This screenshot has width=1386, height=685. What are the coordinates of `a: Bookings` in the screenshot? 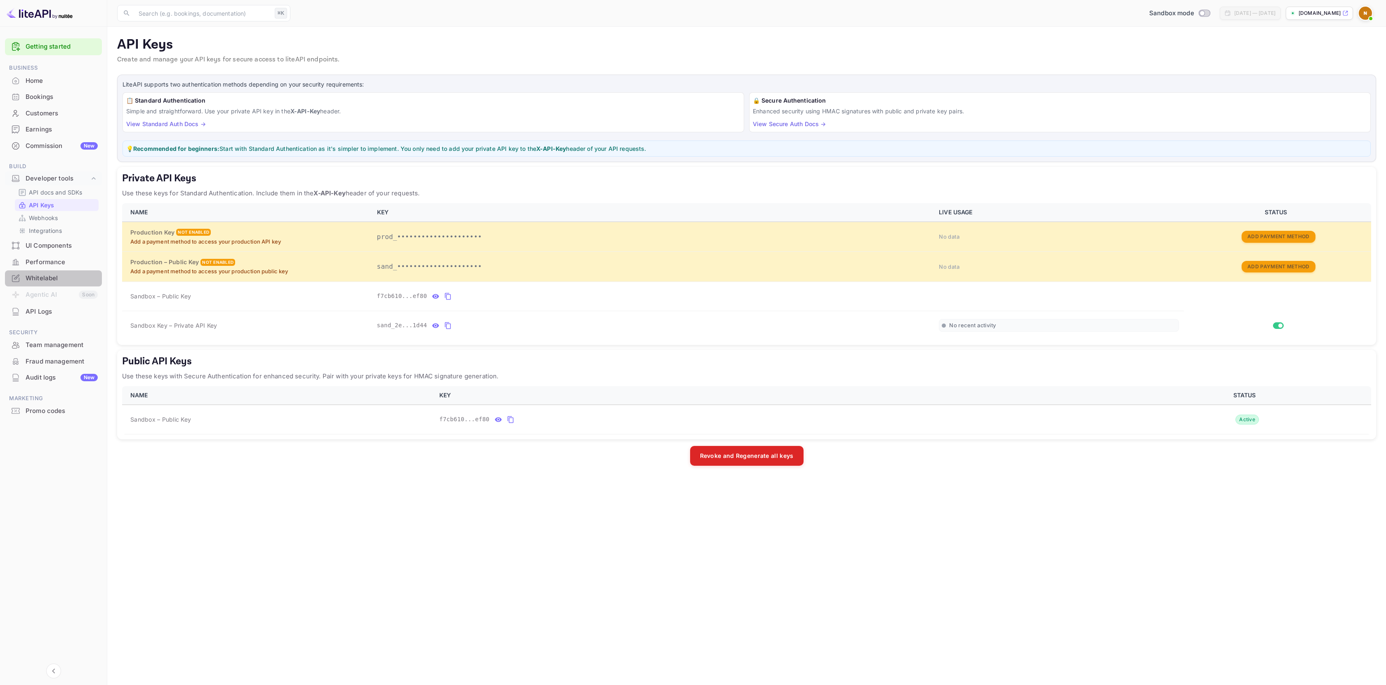 It's located at (53, 97).